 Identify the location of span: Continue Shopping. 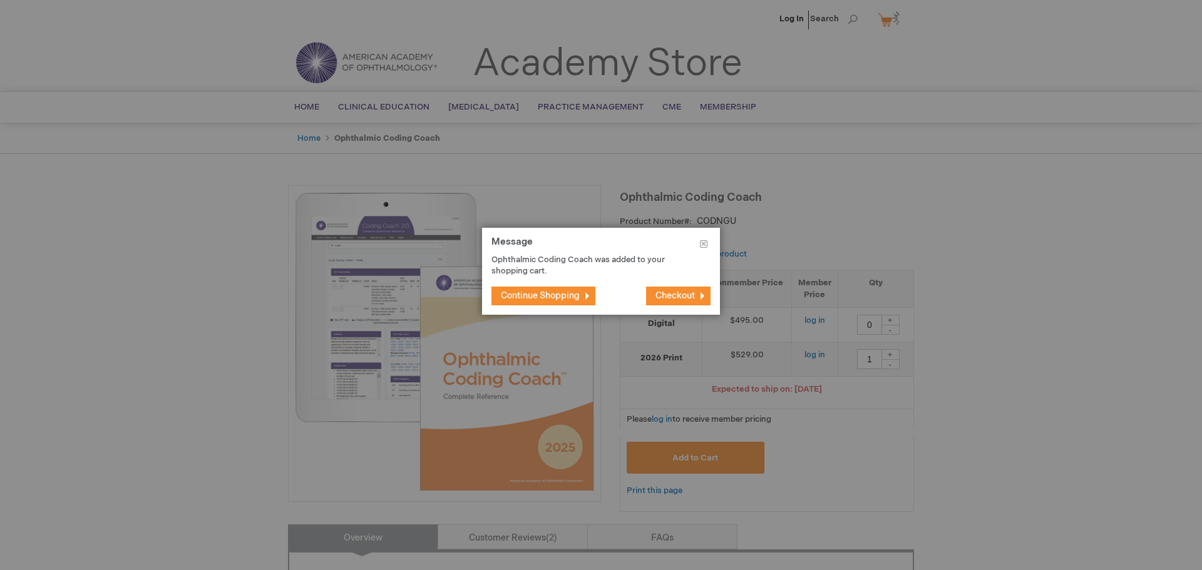
(540, 296).